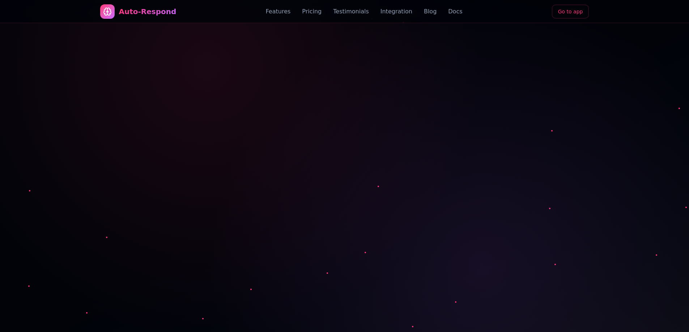 This screenshot has height=332, width=689. What do you see at coordinates (351, 12) in the screenshot?
I see `a: Testimonials` at bounding box center [351, 12].